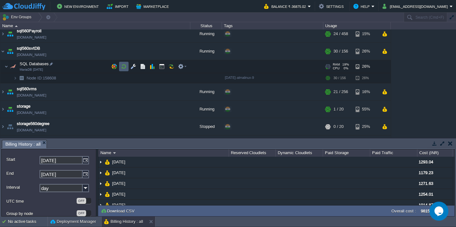 This screenshot has height=227, width=456. What do you see at coordinates (23, 106) in the screenshot?
I see `span: storage` at bounding box center [23, 106].